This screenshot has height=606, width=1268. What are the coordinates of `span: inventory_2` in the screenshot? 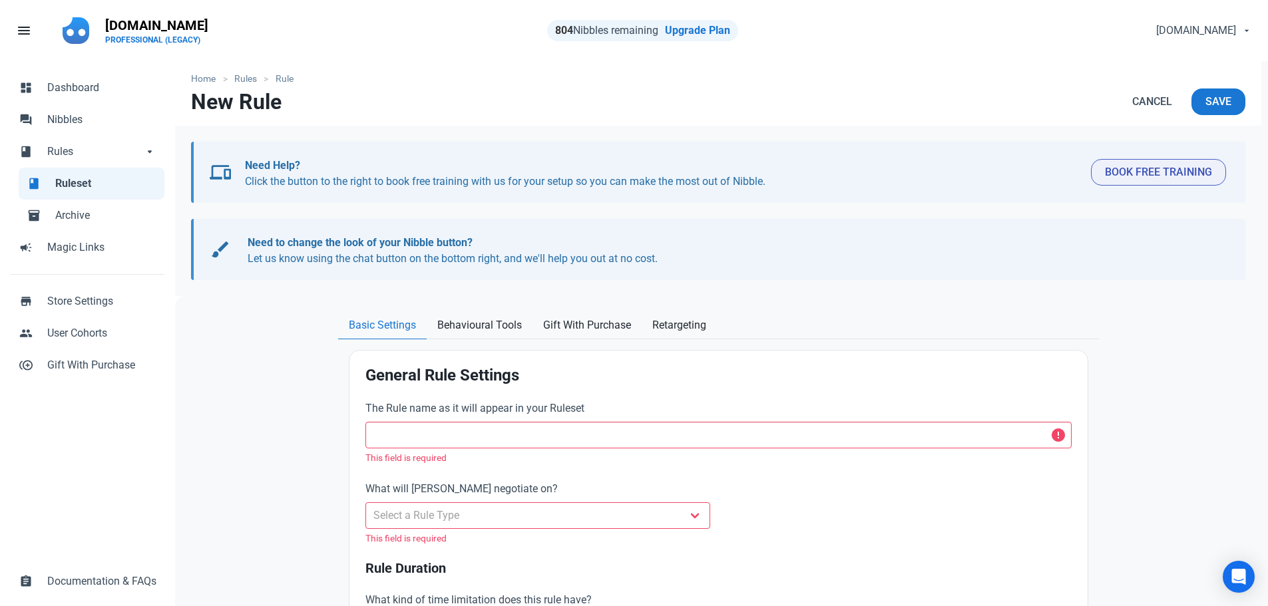 It's located at (34, 214).